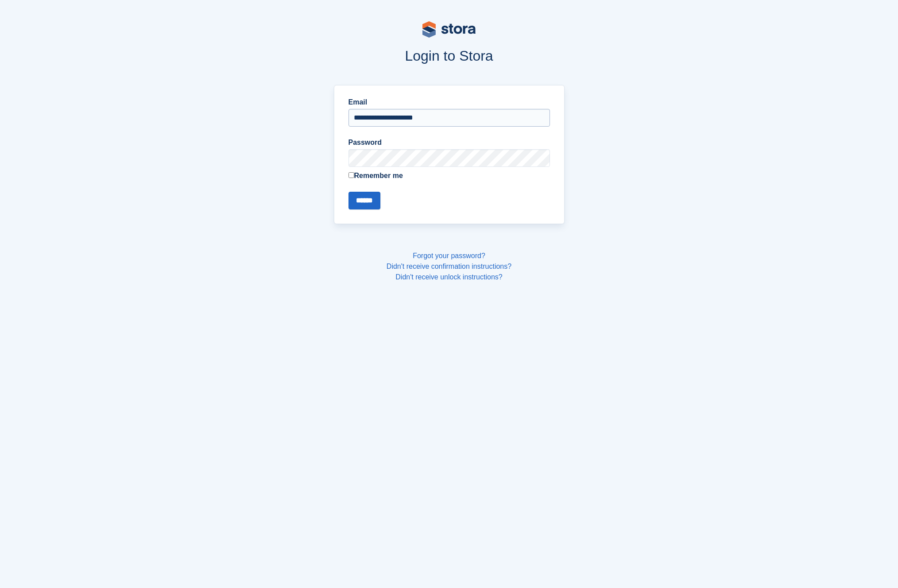  Describe the element at coordinates (449, 143) in the screenshot. I see `label: Password` at that location.